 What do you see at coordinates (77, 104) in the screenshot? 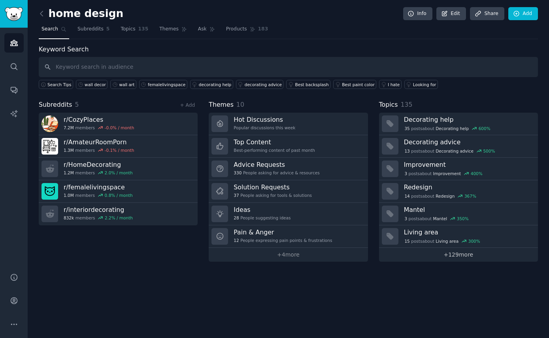
I see `span: 5` at bounding box center [77, 104].